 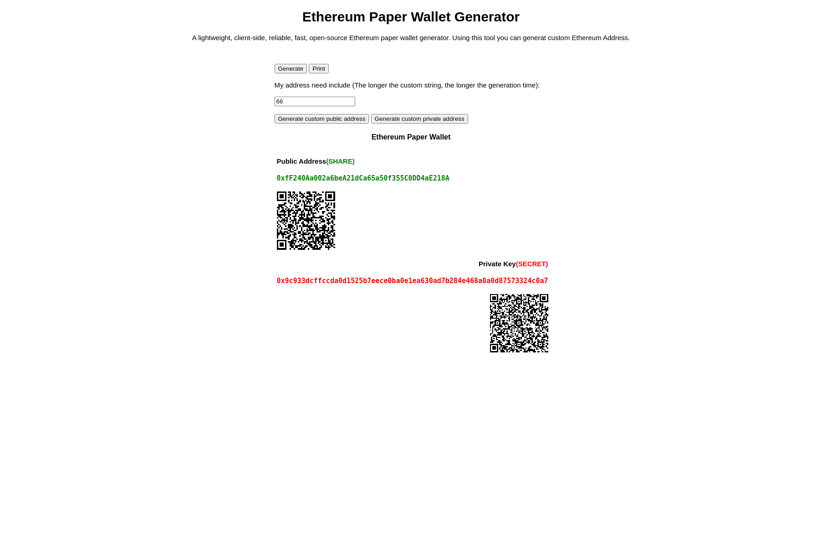 I want to click on span: (SECRET), so click(x=532, y=263).